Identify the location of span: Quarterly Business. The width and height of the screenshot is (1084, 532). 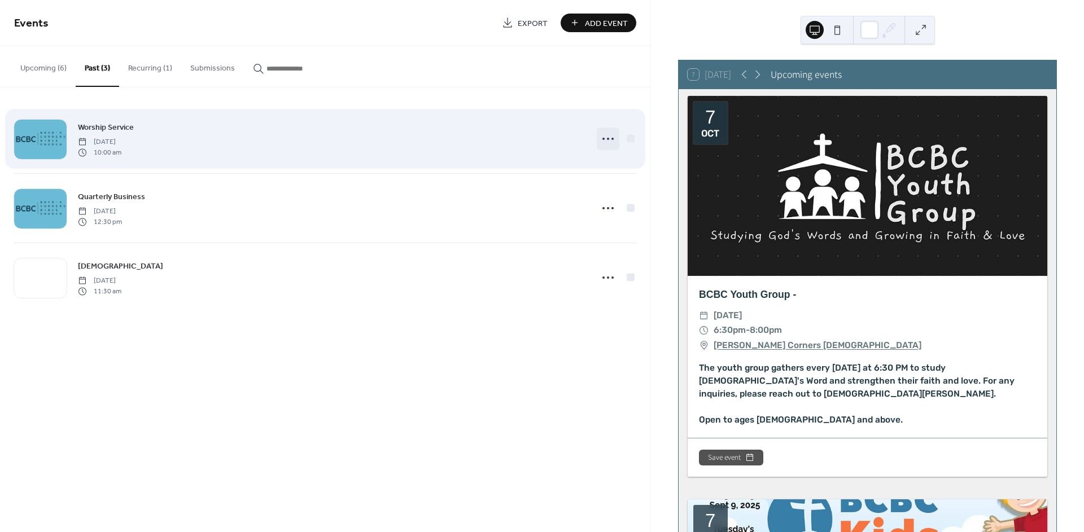
(111, 197).